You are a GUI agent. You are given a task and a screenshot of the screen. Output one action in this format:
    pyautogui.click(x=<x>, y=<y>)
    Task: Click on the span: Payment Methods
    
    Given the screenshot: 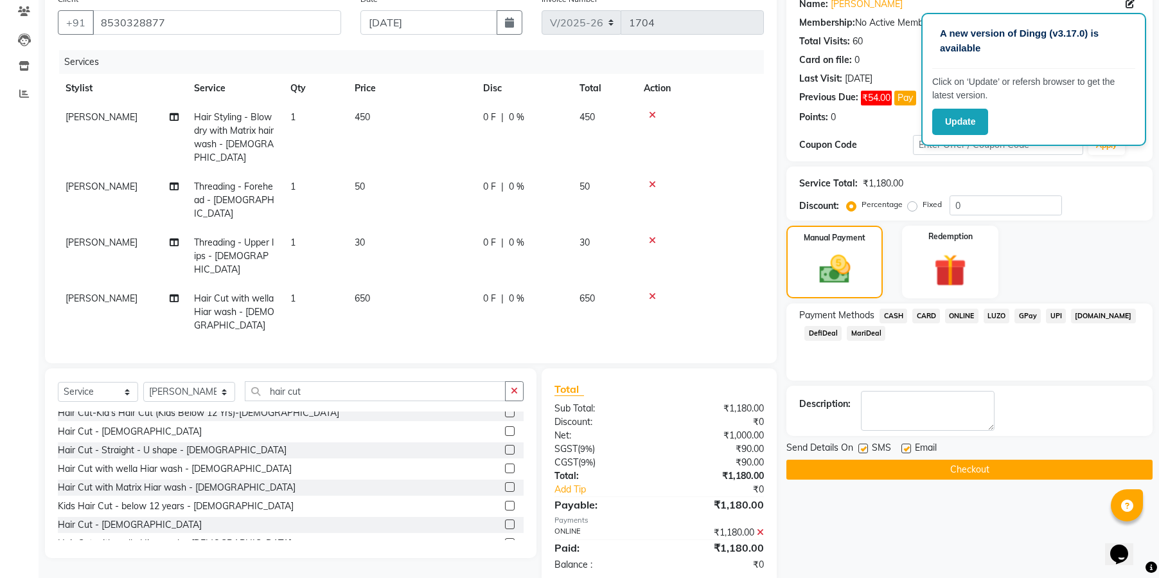 What is the action you would take?
    pyautogui.click(x=837, y=315)
    